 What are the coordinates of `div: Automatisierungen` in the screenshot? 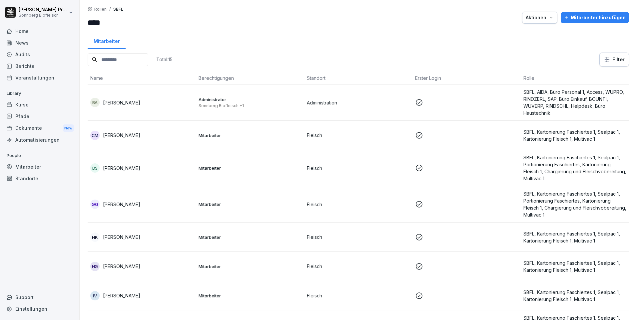 It's located at (40, 140).